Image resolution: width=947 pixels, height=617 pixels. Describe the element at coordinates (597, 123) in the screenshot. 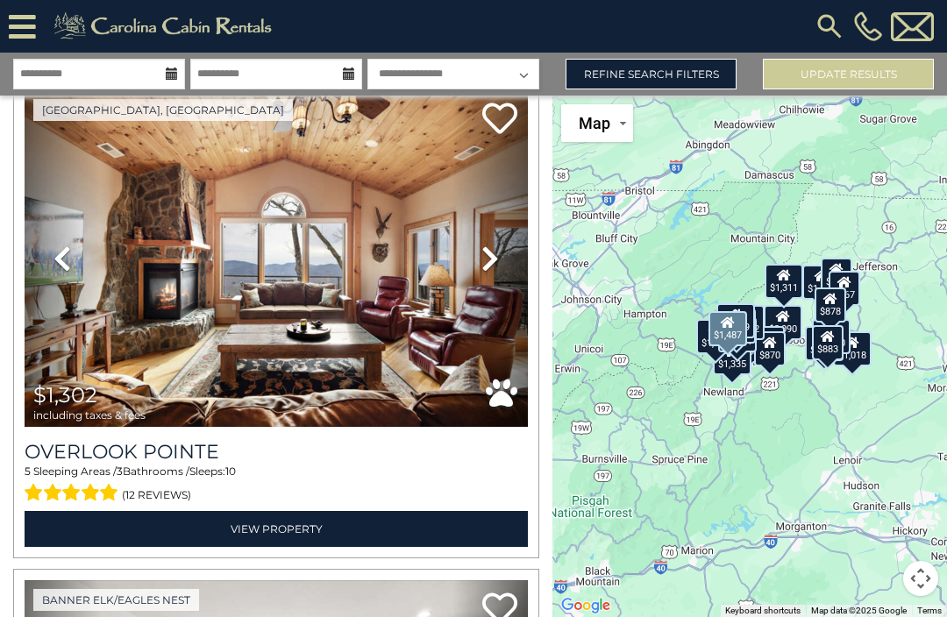

I see `button: Change map style` at that location.